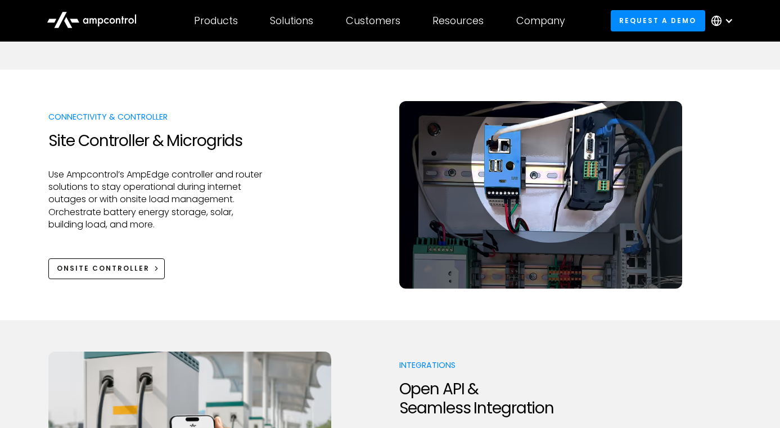 The width and height of the screenshot is (780, 428). I want to click on p: Integrations, so click(507, 365).